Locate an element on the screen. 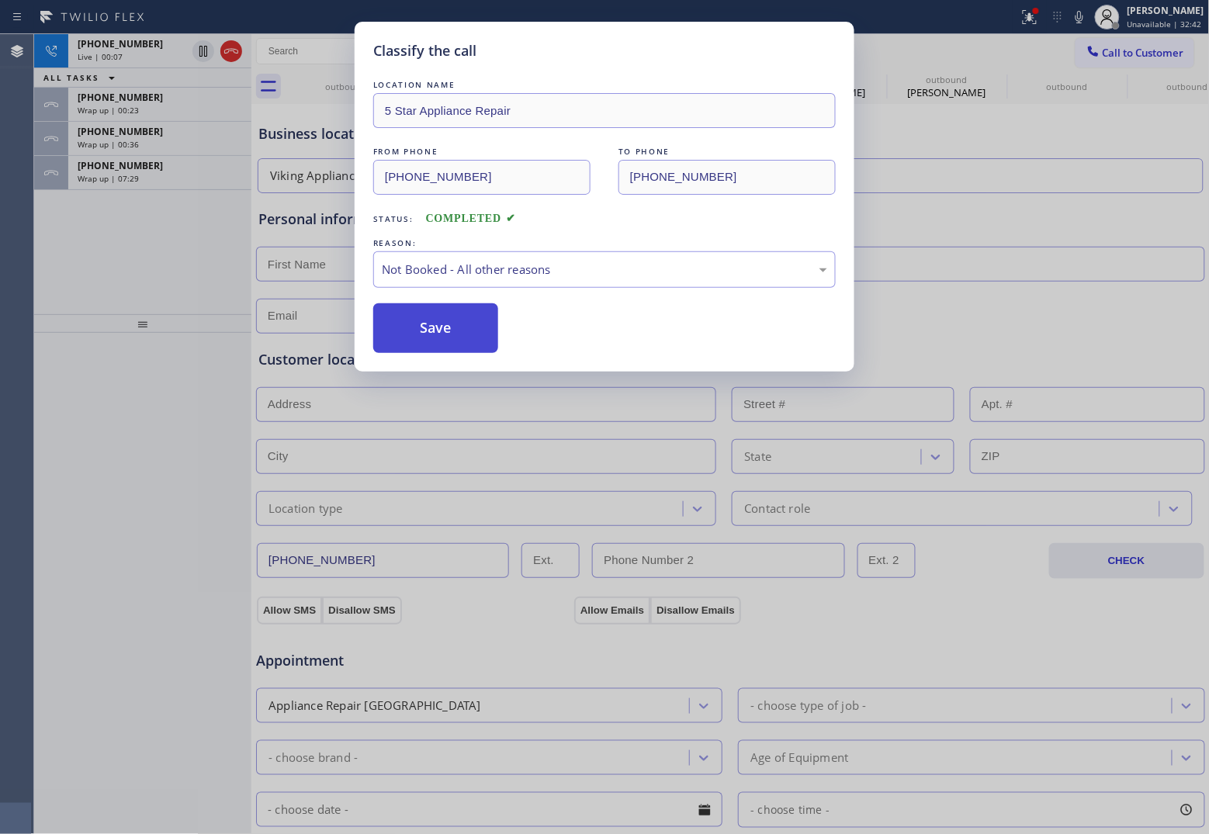  input: From phone is located at coordinates (482, 177).